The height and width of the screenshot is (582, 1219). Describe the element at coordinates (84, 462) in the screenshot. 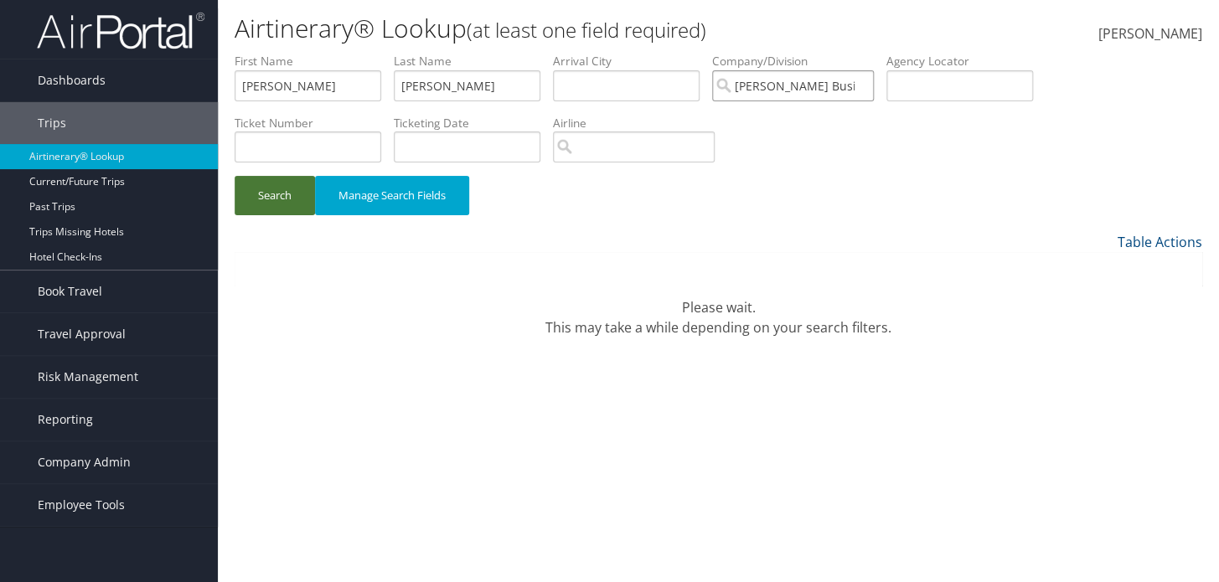

I see `span: Company Admin` at that location.